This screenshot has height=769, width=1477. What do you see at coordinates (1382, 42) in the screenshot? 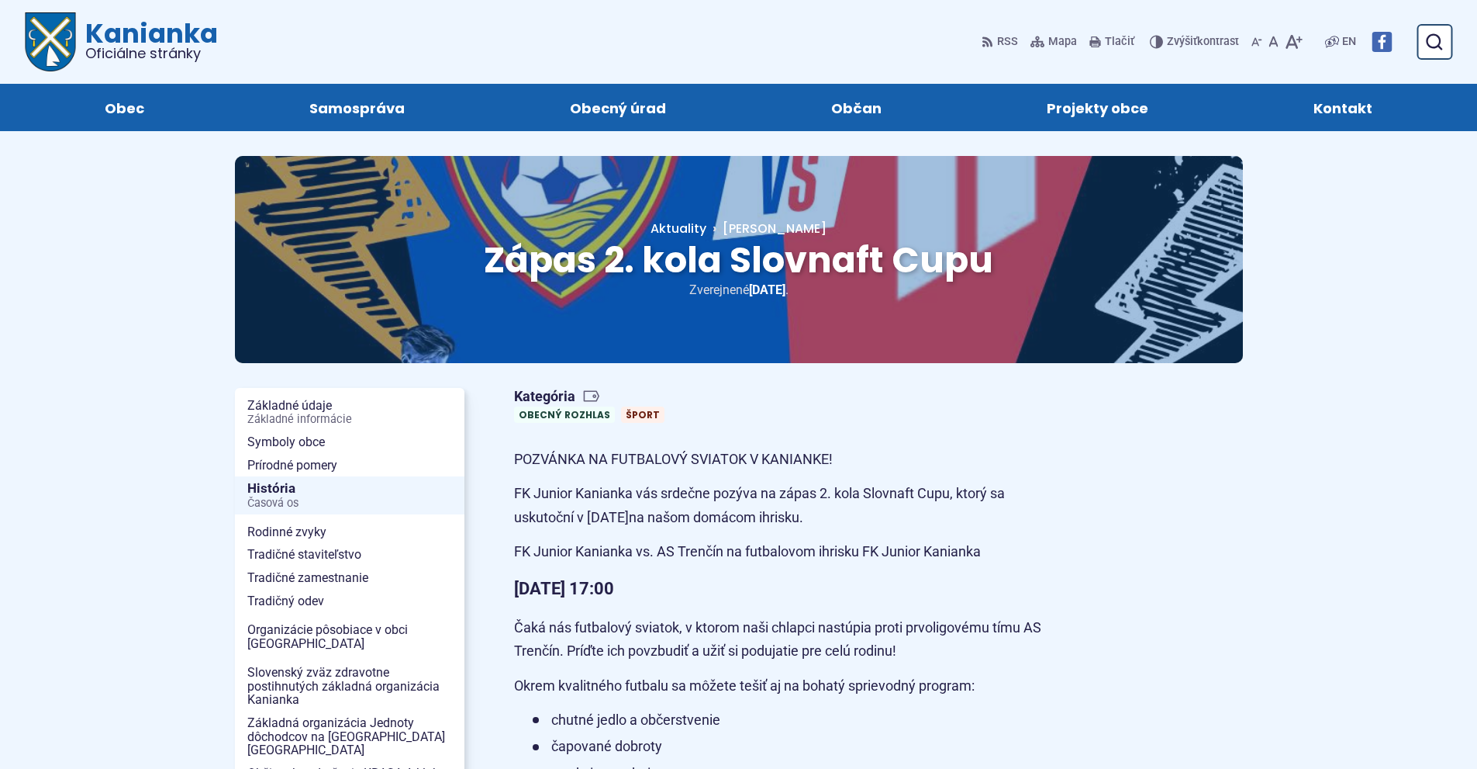
I see `img: Prejsť na Facebook stránku` at bounding box center [1382, 42].